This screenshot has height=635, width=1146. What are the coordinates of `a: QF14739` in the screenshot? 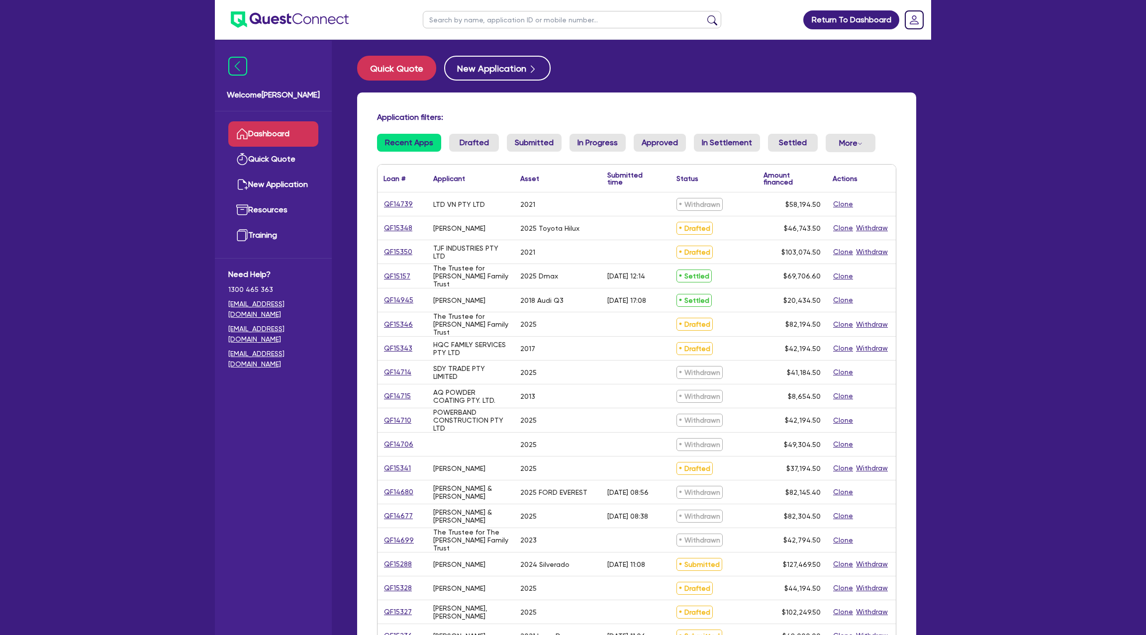 It's located at (399, 204).